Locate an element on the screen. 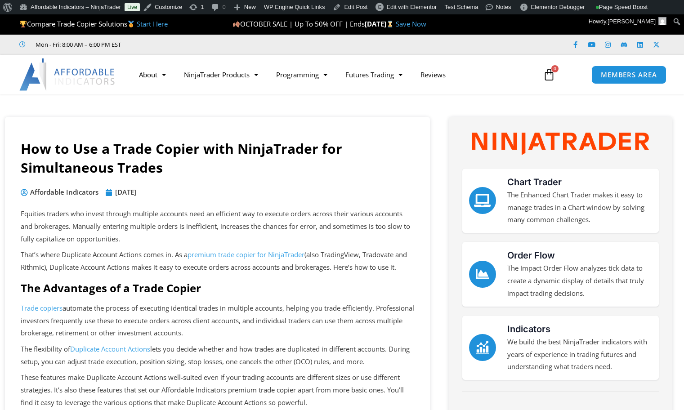  span: (also TradingView, Tradovate and Rithmic), Duplicate Account Actions makes it easy to execute ord... is located at coordinates (213, 261).